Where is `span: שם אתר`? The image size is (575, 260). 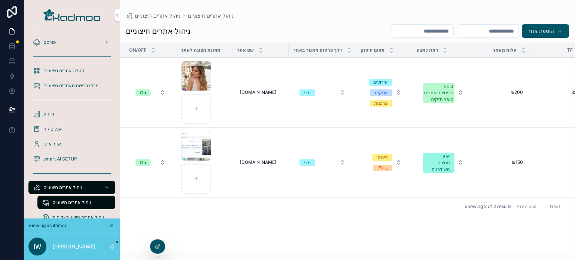 span: שם אתר is located at coordinates (245, 50).